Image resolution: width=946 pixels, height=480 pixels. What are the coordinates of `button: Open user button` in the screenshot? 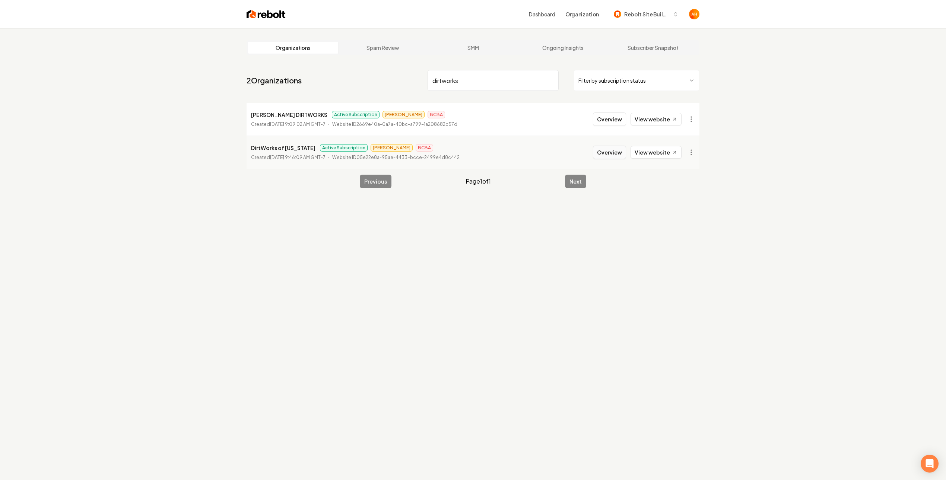 It's located at (694, 14).